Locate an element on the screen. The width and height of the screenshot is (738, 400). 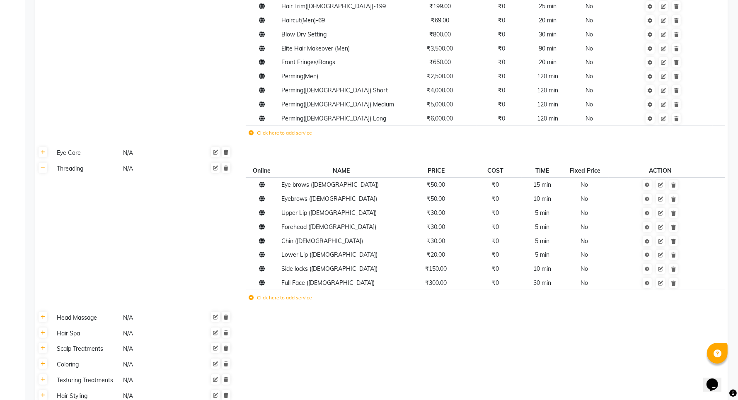
span: 30 min is located at coordinates (542, 283).